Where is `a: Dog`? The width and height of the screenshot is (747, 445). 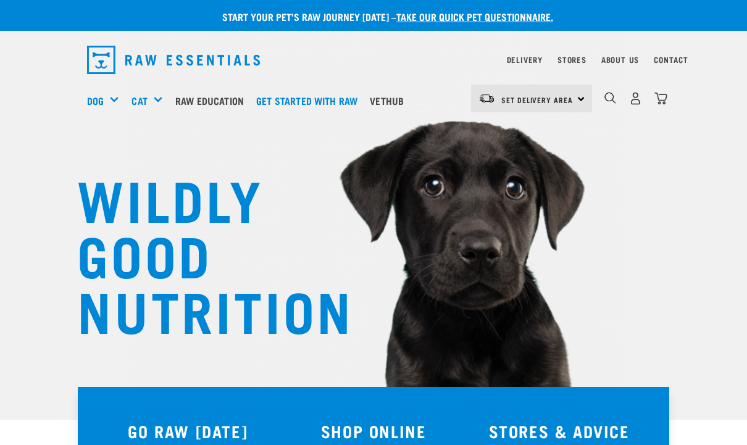 a: Dog is located at coordinates (95, 101).